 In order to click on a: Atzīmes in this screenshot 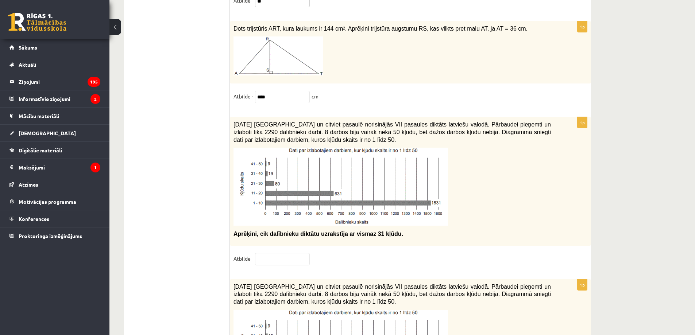, I will do `click(55, 184)`.